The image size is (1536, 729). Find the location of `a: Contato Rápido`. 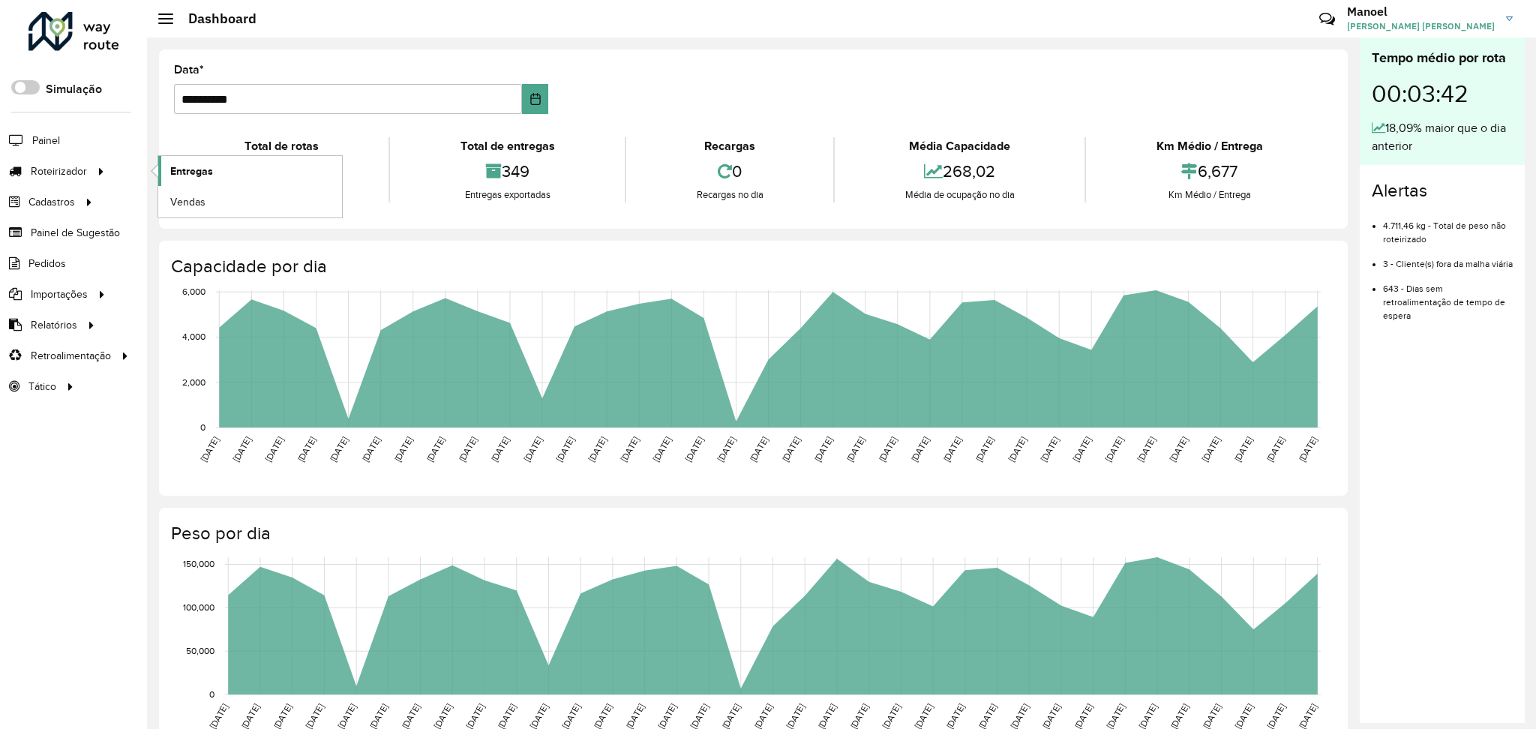

a: Contato Rápido is located at coordinates (1326, 19).